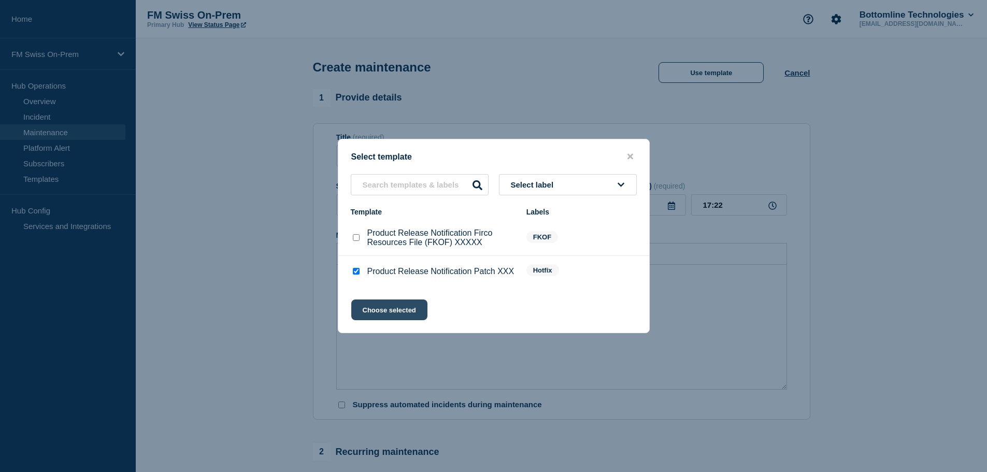 This screenshot has height=472, width=987. What do you see at coordinates (356, 271) in the screenshot?
I see `input: Product Release Notification Patch XXX checkbox` at bounding box center [356, 271].